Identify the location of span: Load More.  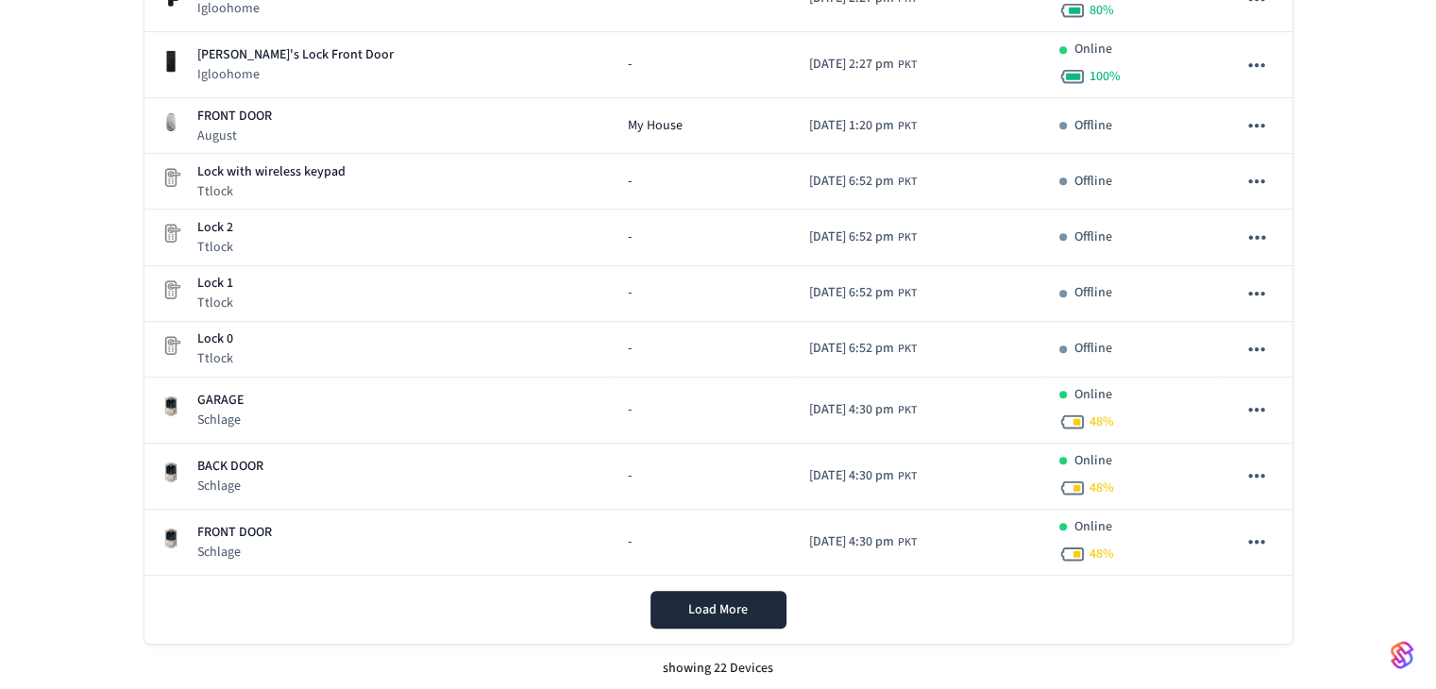
(717, 610).